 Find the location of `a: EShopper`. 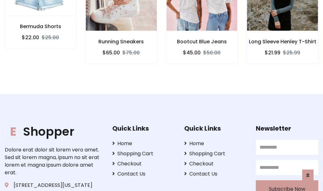

a: EShopper is located at coordinates (54, 131).